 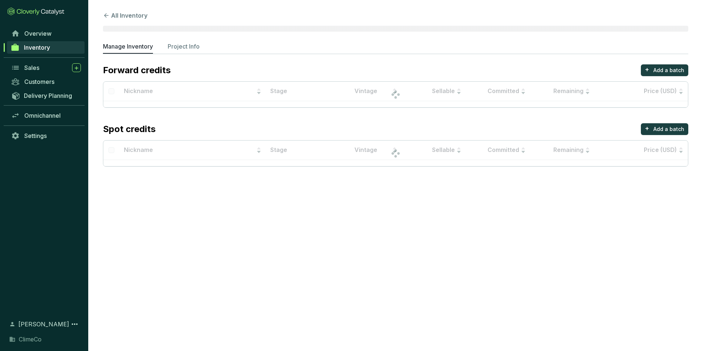 What do you see at coordinates (38, 33) in the screenshot?
I see `span: Overview` at bounding box center [38, 33].